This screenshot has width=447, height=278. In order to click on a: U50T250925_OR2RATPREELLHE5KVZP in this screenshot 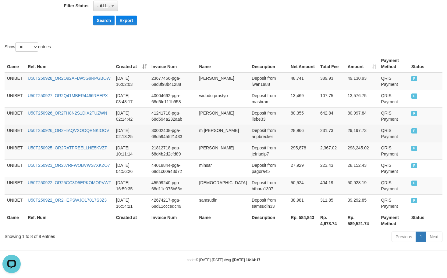, I will do `click(68, 148)`.